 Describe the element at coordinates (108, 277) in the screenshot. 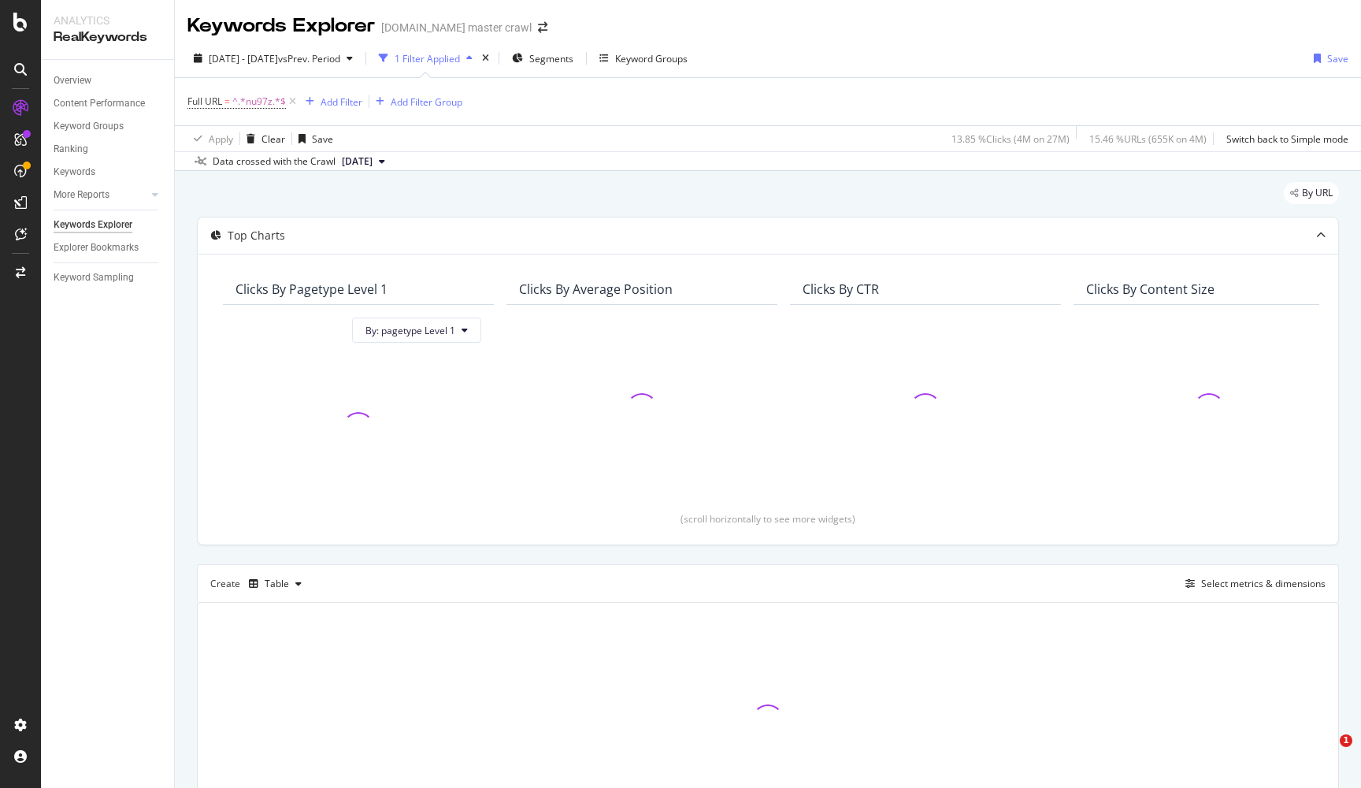

I see `a: Keyword Sampling` at that location.